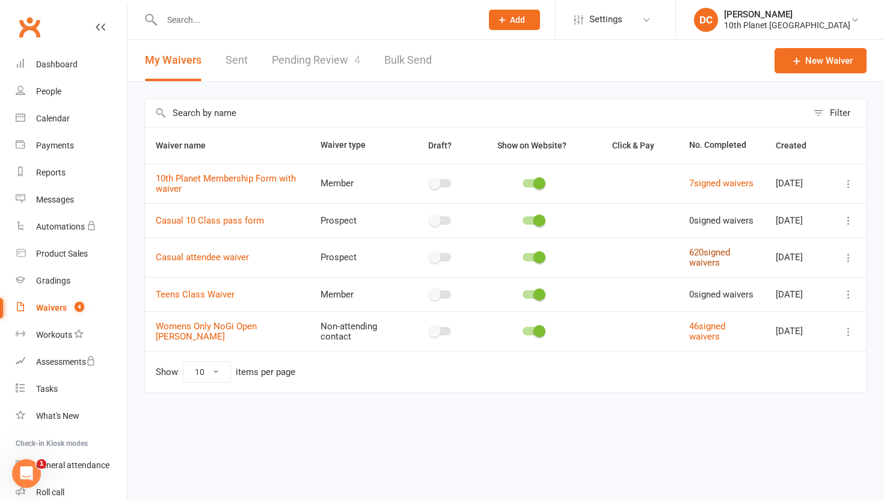 The height and width of the screenshot is (500, 884). What do you see at coordinates (797, 145) in the screenshot?
I see `span: Created` at bounding box center [797, 145].